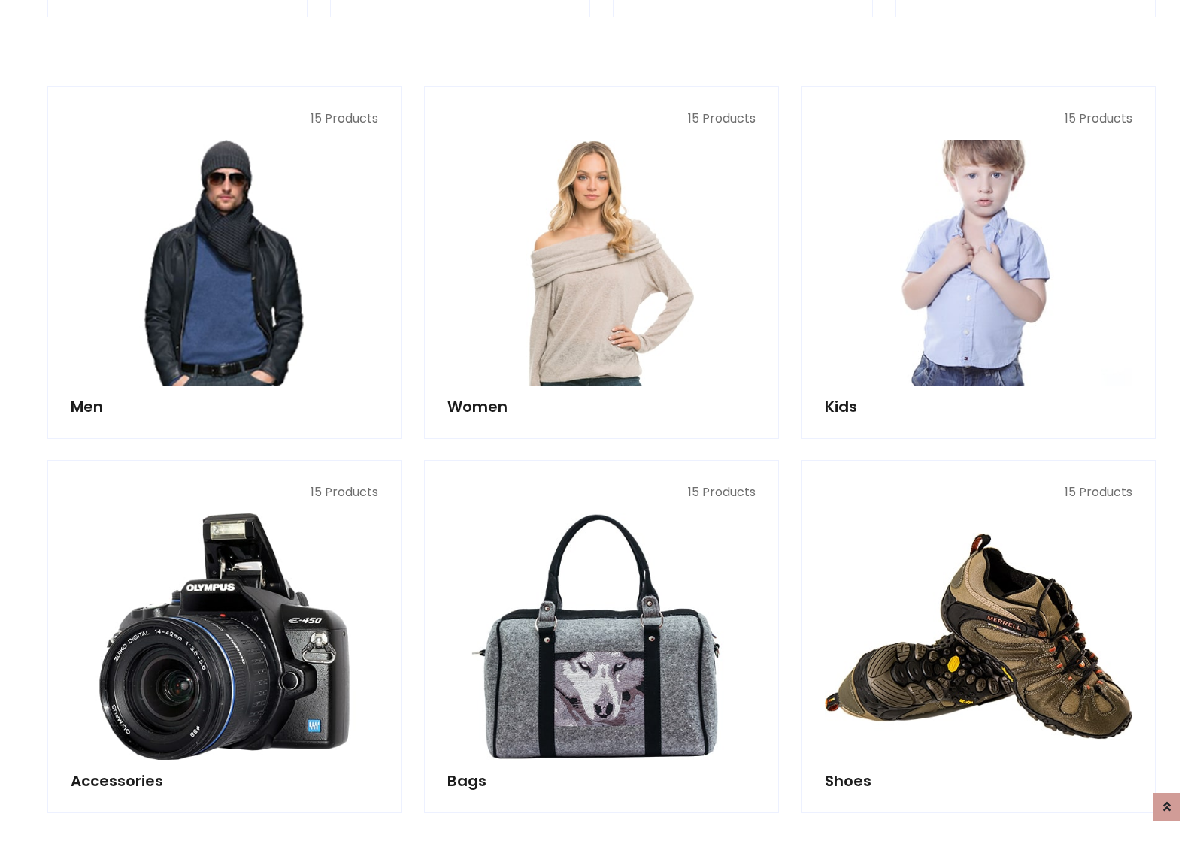  What do you see at coordinates (601, 781) in the screenshot?
I see `h5: Bags` at bounding box center [601, 781].